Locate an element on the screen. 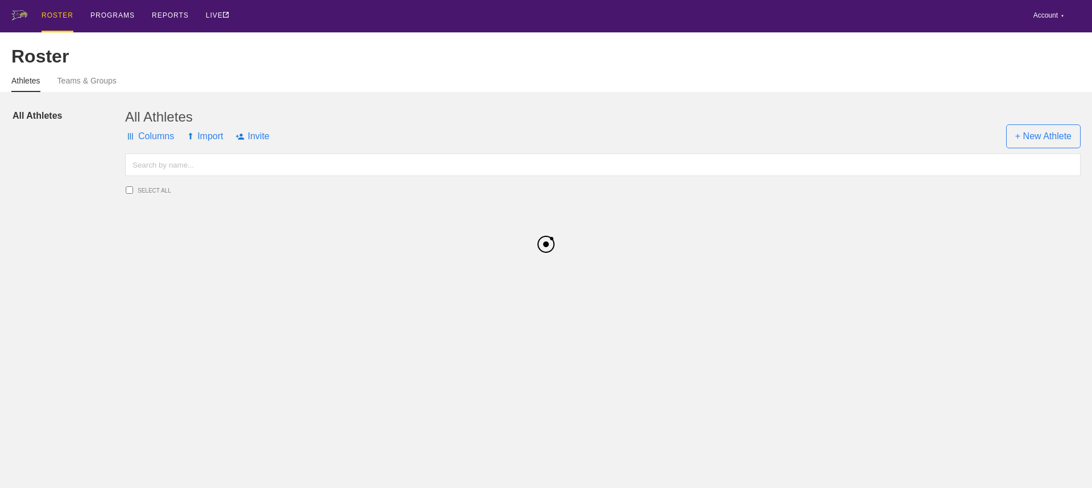 Image resolution: width=1092 pixels, height=488 pixels. a: Teams & Groups is located at coordinates (87, 84).